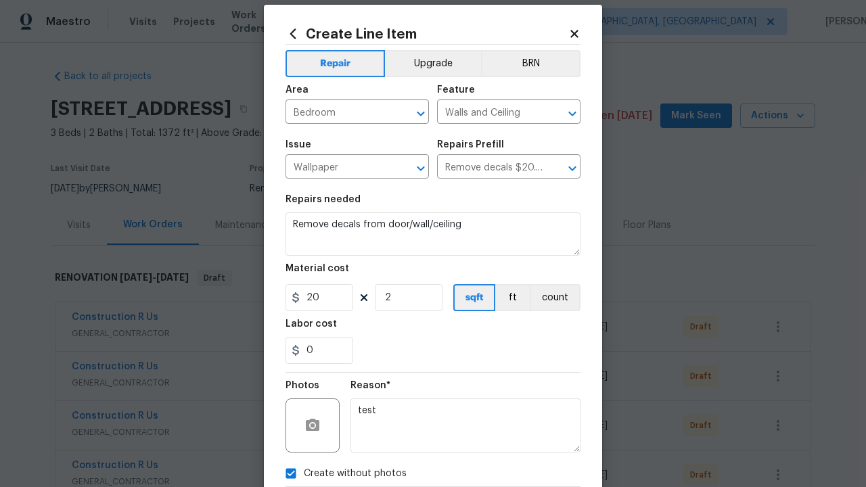 Image resolution: width=866 pixels, height=487 pixels. I want to click on h5: Labor cost, so click(311, 324).